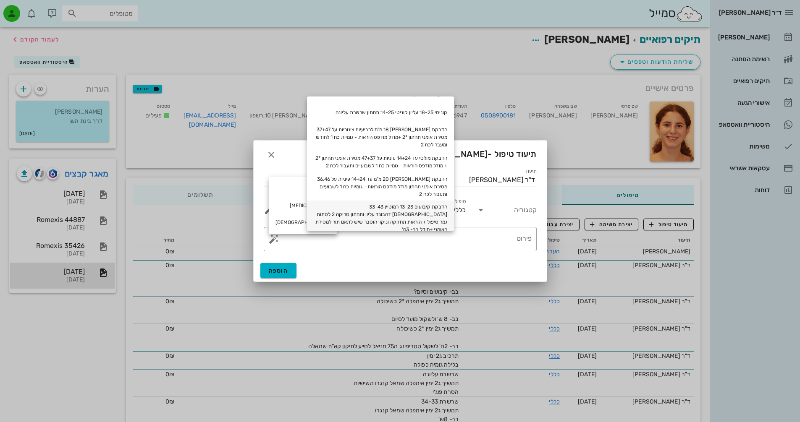 This screenshot has width=800, height=422. What do you see at coordinates (278, 271) in the screenshot?
I see `span: הוספה` at bounding box center [278, 271].